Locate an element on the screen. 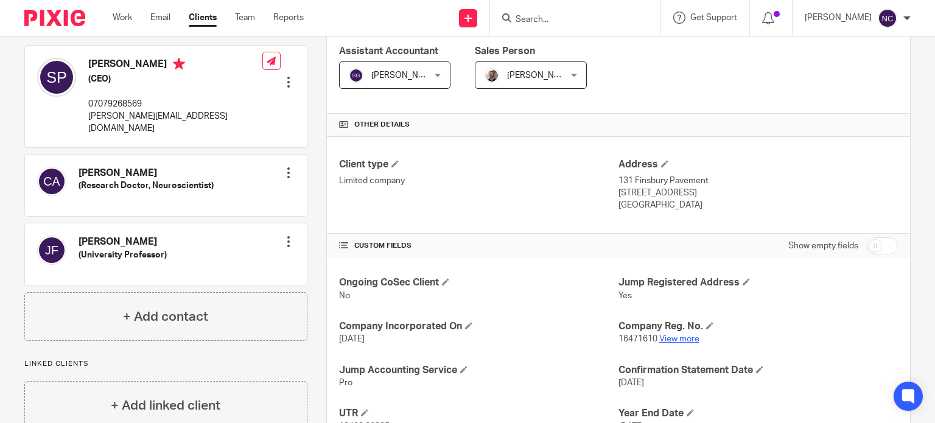 This screenshot has width=935, height=423. p: Linked clients is located at coordinates (165, 364).